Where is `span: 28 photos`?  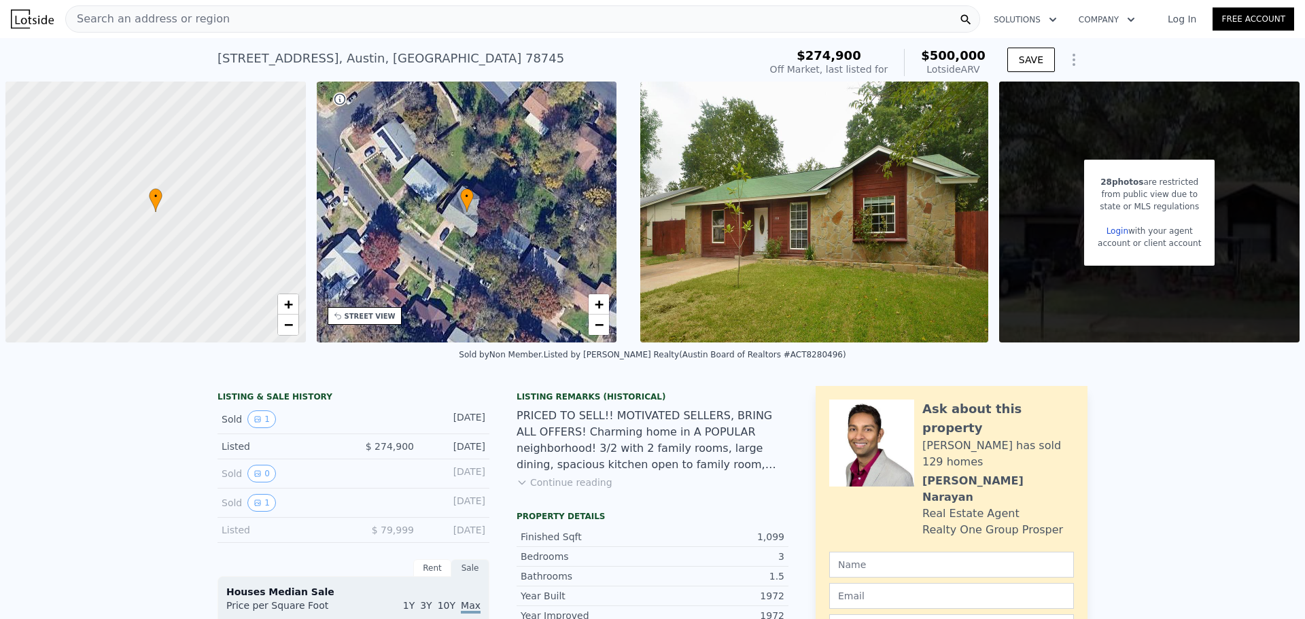 span: 28 photos is located at coordinates (1122, 182).